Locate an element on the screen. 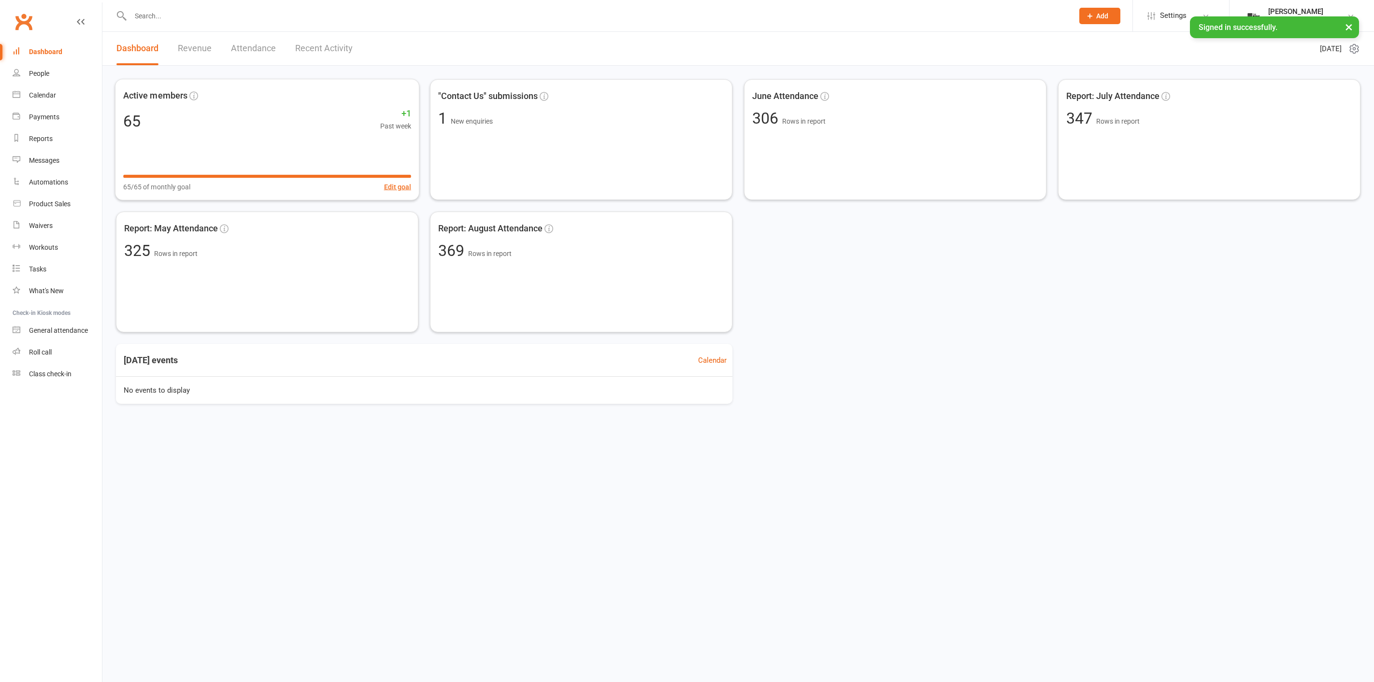  div: Payments is located at coordinates (44, 117).